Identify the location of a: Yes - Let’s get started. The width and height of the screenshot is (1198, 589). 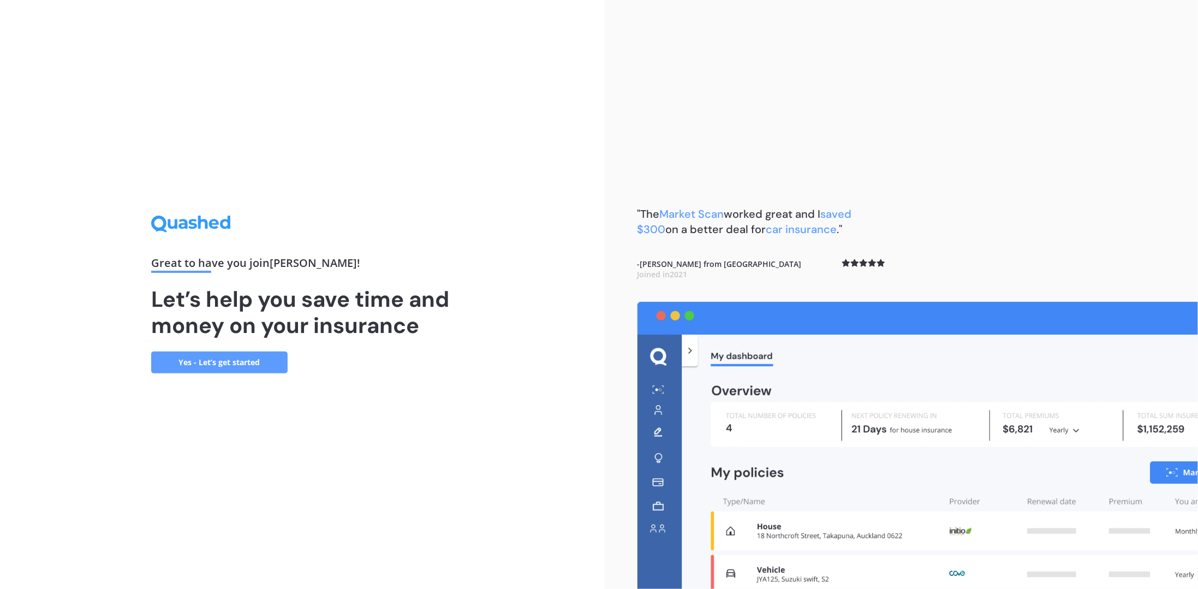
(219, 363).